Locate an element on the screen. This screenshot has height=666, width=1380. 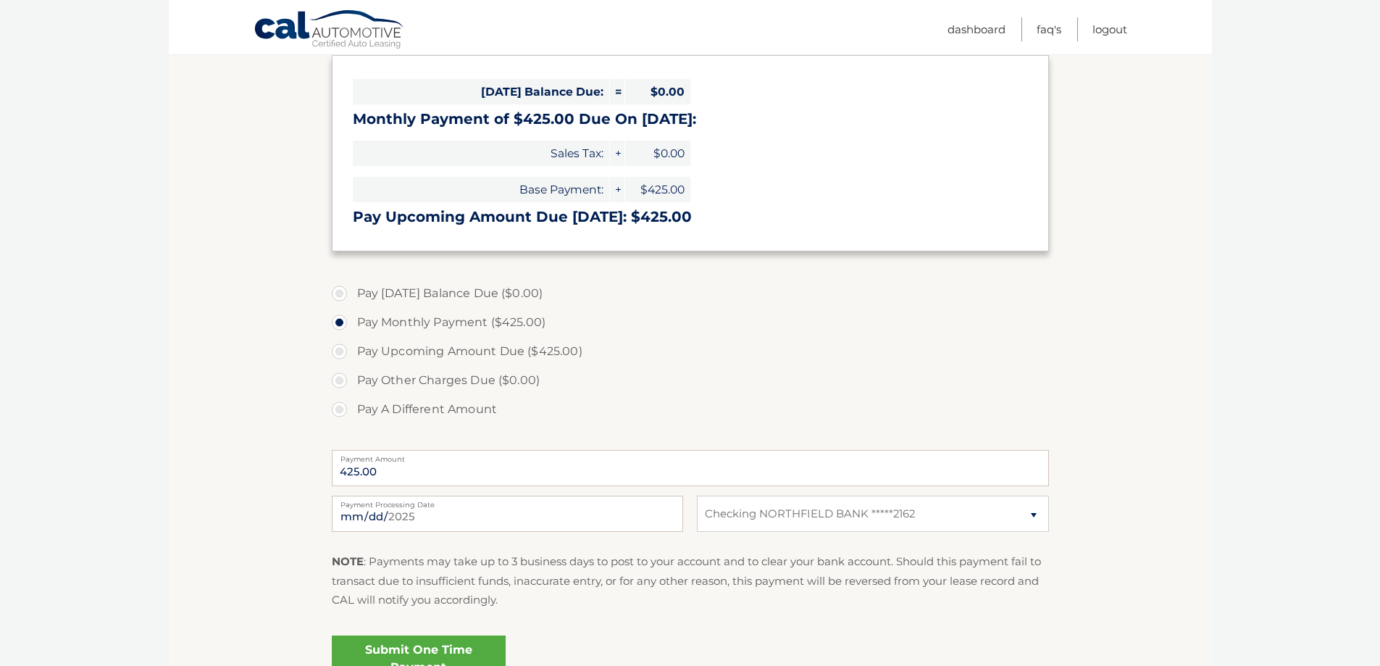
input: Payment Date is located at coordinates (507, 514).